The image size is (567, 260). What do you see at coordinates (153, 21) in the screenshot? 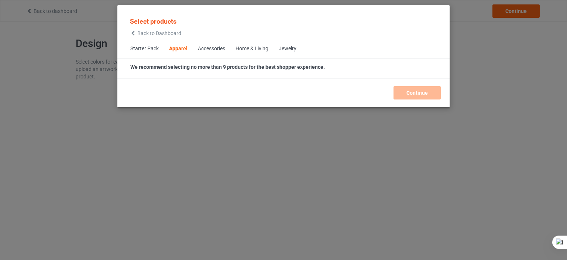
I see `span: Select products` at bounding box center [153, 21].